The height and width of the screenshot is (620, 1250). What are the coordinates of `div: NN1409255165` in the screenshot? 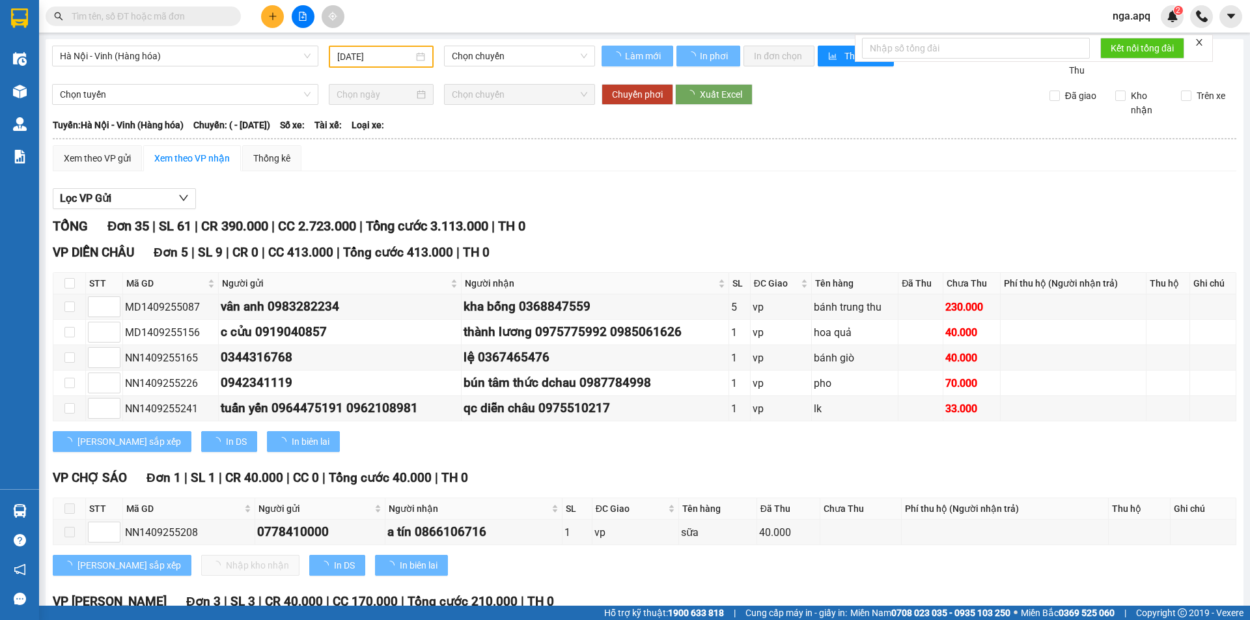 It's located at (171, 357).